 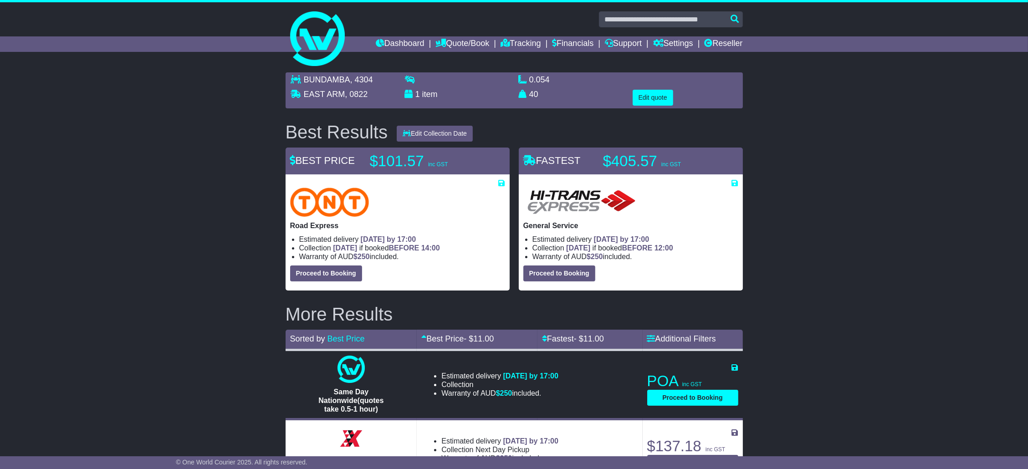 What do you see at coordinates (361, 80) in the screenshot?
I see `span: , 4304` at bounding box center [361, 80].